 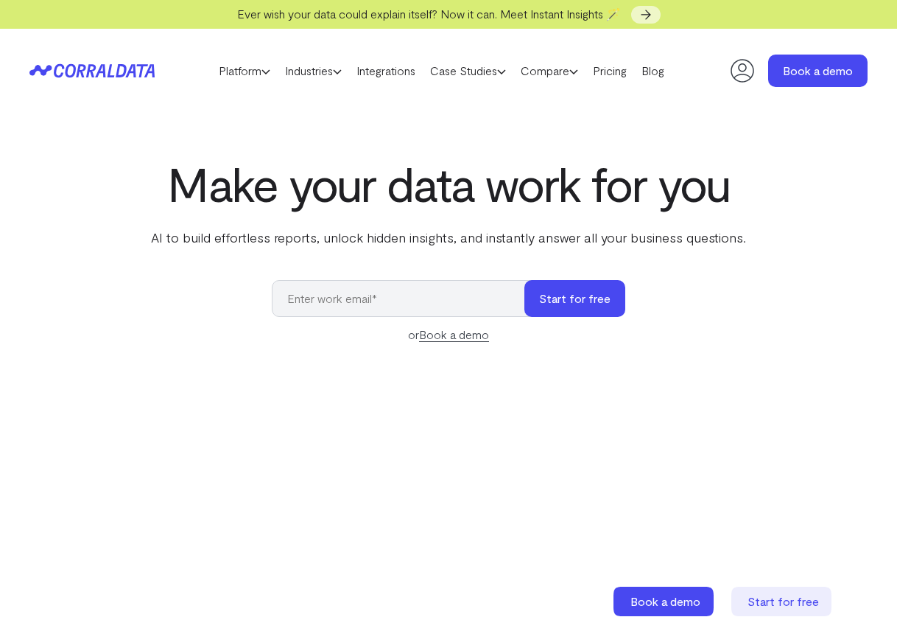 What do you see at coordinates (313, 71) in the screenshot?
I see `a: Industries` at bounding box center [313, 71].